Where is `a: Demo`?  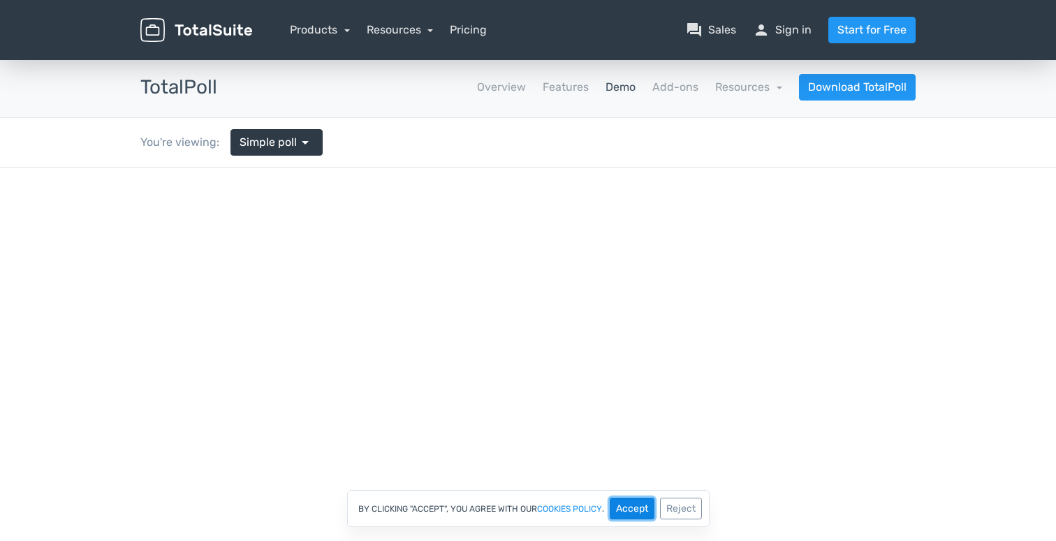 a: Demo is located at coordinates (620, 87).